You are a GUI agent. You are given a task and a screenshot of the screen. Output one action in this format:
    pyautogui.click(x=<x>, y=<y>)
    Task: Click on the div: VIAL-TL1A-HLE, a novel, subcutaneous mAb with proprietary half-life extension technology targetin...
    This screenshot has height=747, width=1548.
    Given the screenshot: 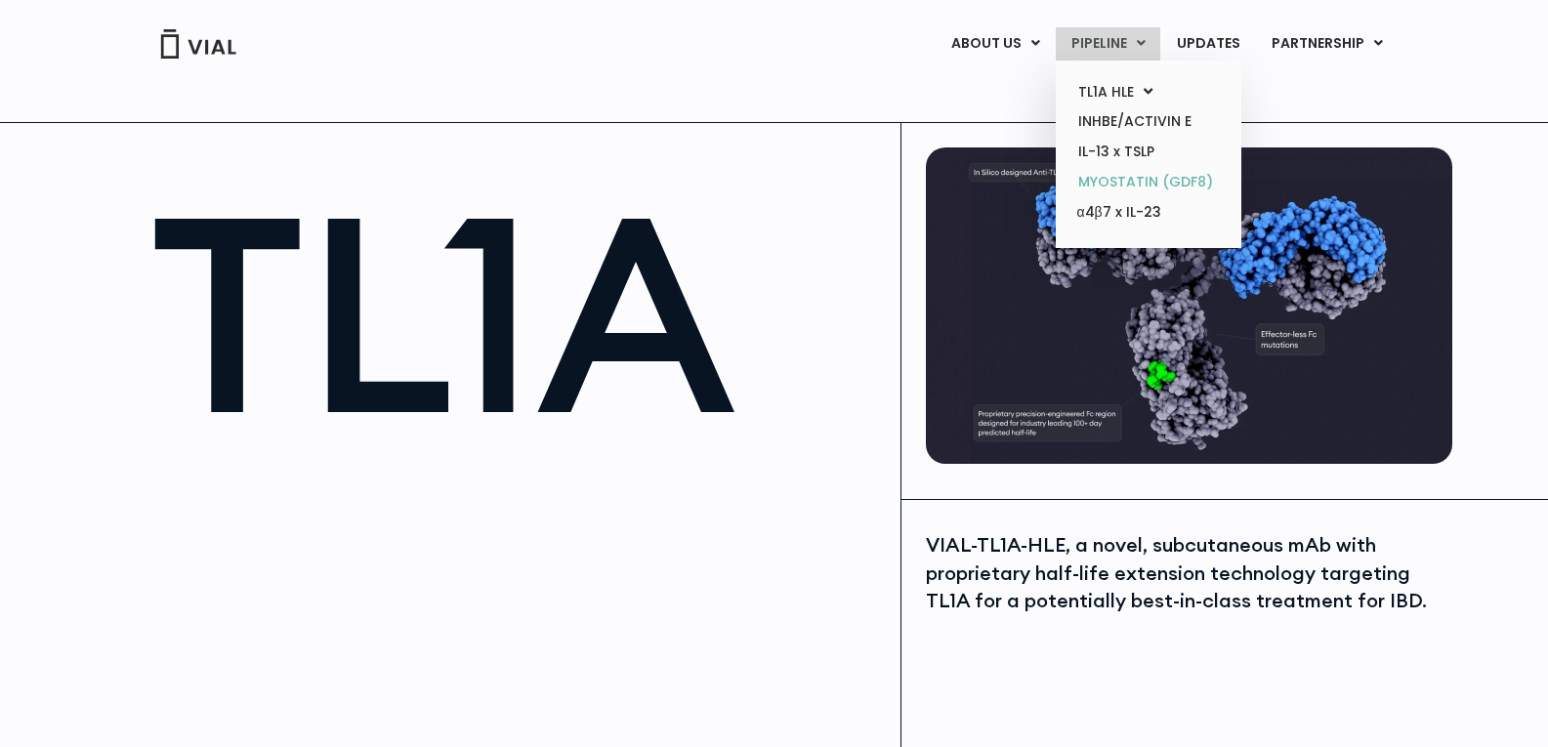 What is the action you would take?
    pyautogui.click(x=1186, y=573)
    